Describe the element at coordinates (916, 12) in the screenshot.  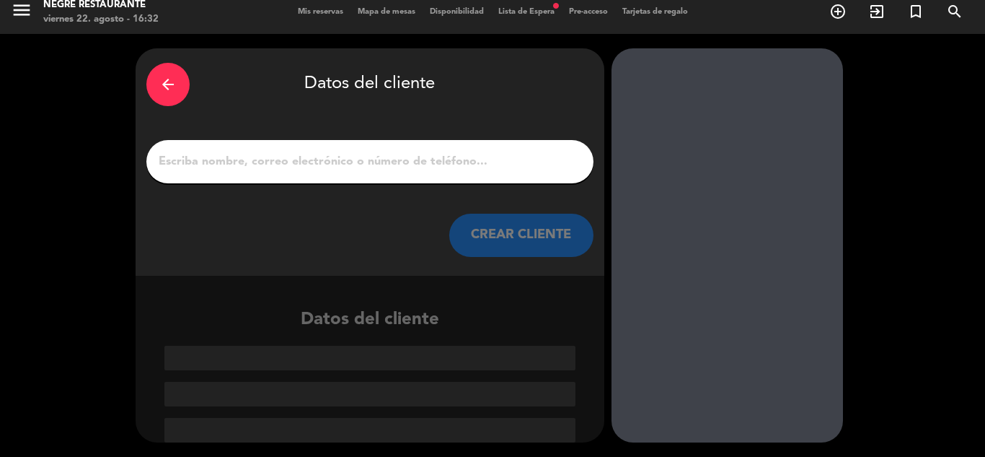
I see `i: turned_in_not` at that location.